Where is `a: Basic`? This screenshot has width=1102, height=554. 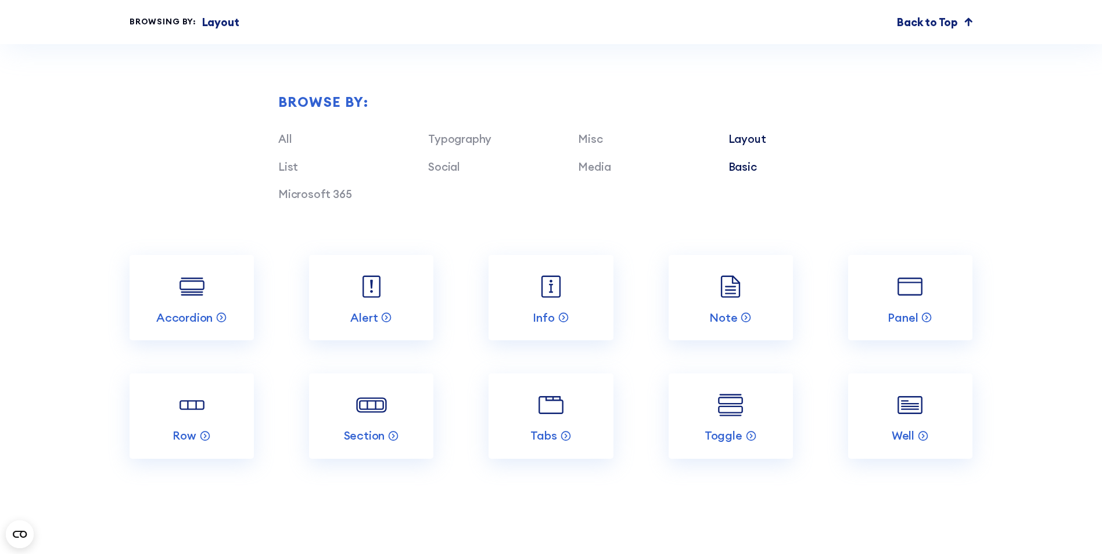 a: Basic is located at coordinates (743, 167).